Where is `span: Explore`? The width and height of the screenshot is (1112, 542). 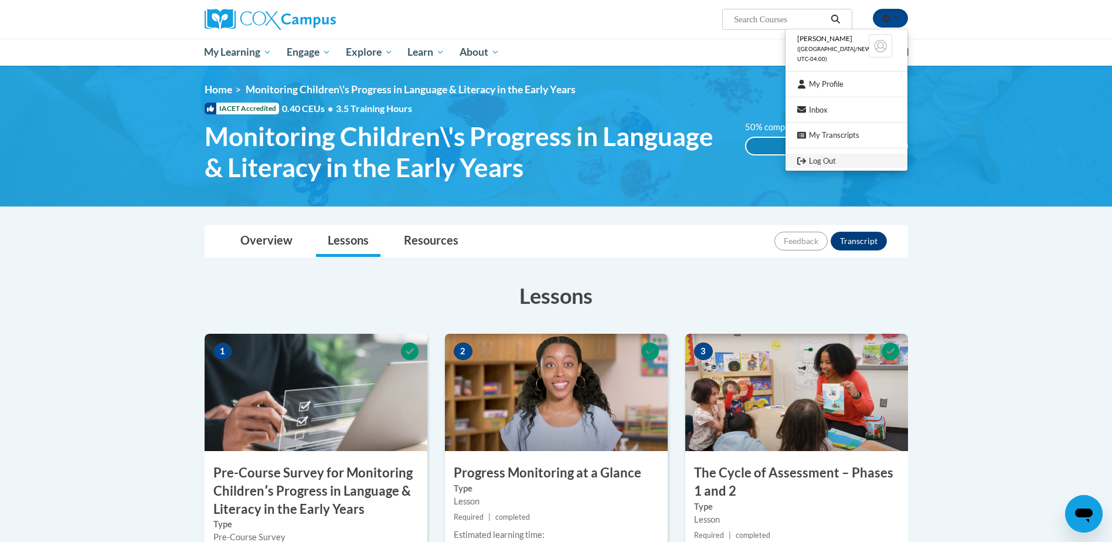
span: Explore is located at coordinates (369, 52).